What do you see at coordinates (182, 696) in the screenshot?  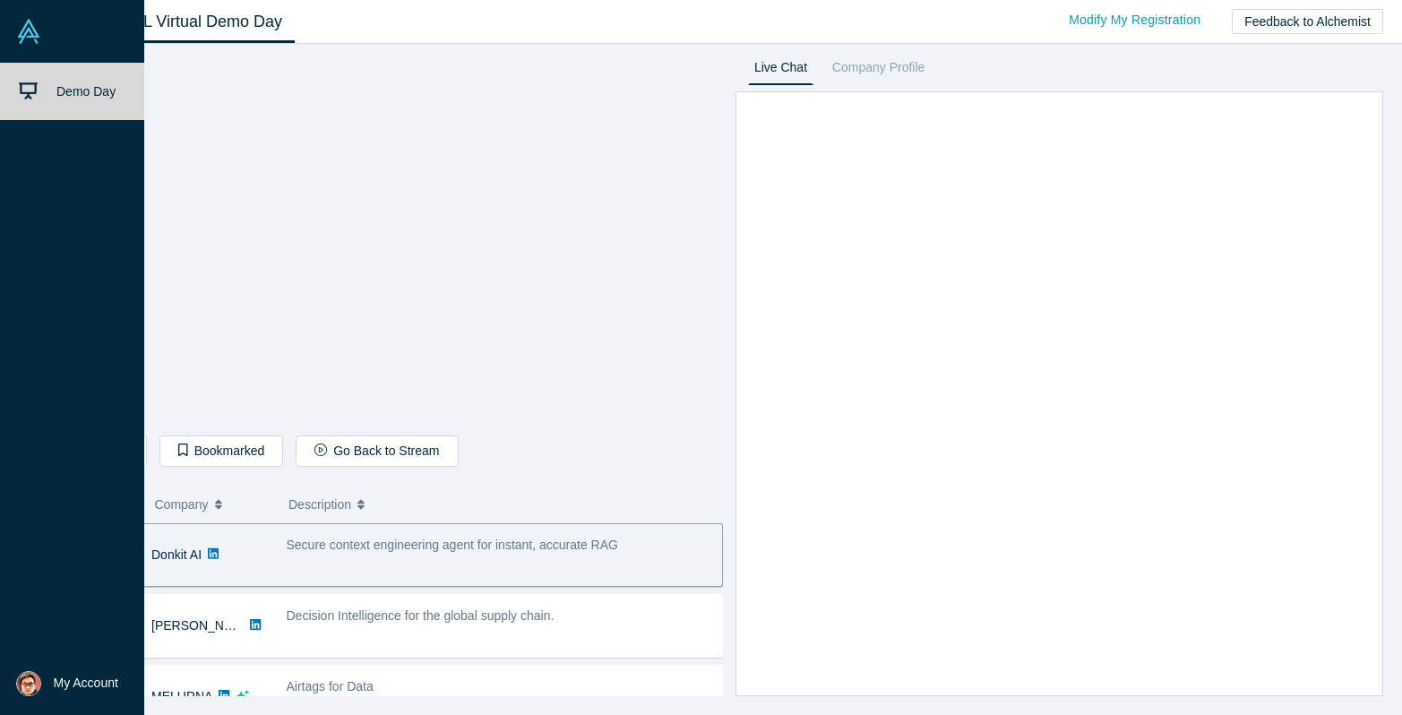 I see `a: MELURNA` at bounding box center [182, 696].